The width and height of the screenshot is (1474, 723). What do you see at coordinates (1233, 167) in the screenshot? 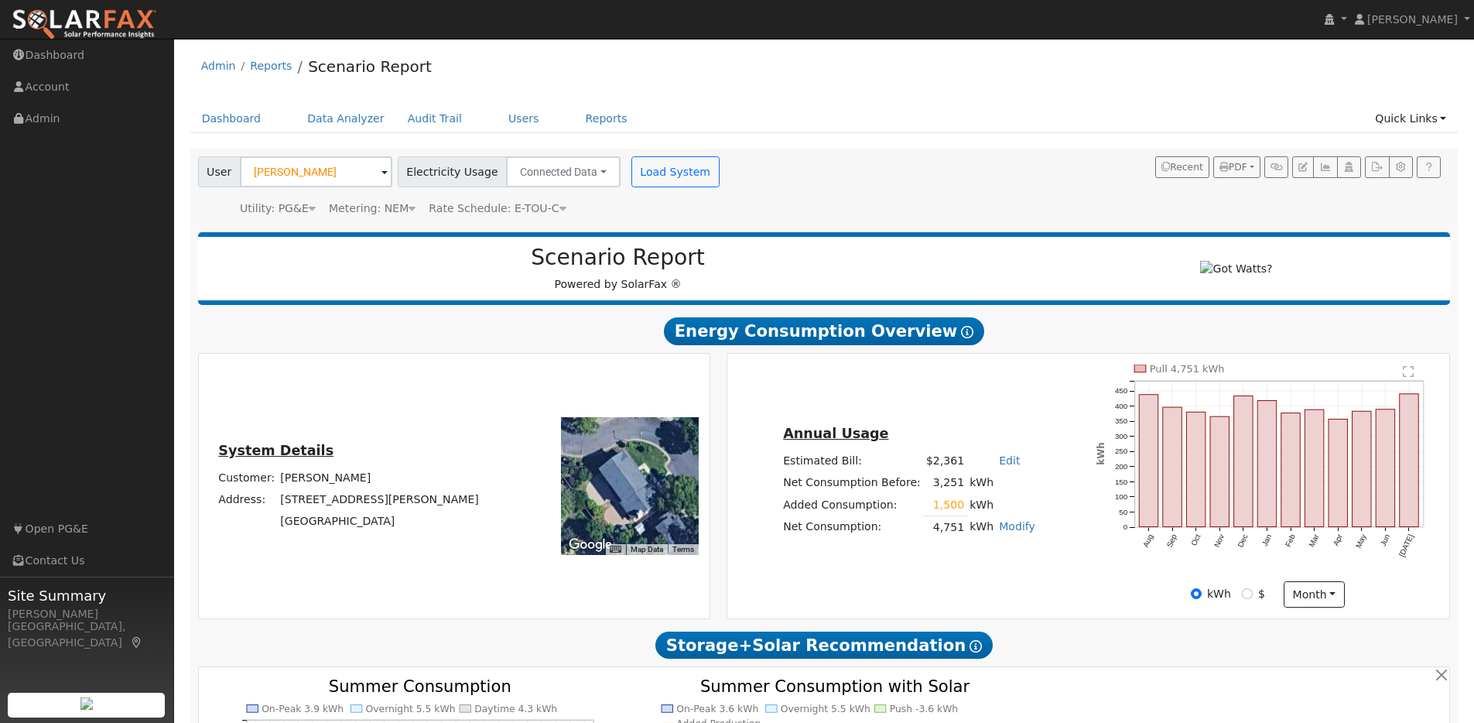
I see `span: PDF` at bounding box center [1233, 167].